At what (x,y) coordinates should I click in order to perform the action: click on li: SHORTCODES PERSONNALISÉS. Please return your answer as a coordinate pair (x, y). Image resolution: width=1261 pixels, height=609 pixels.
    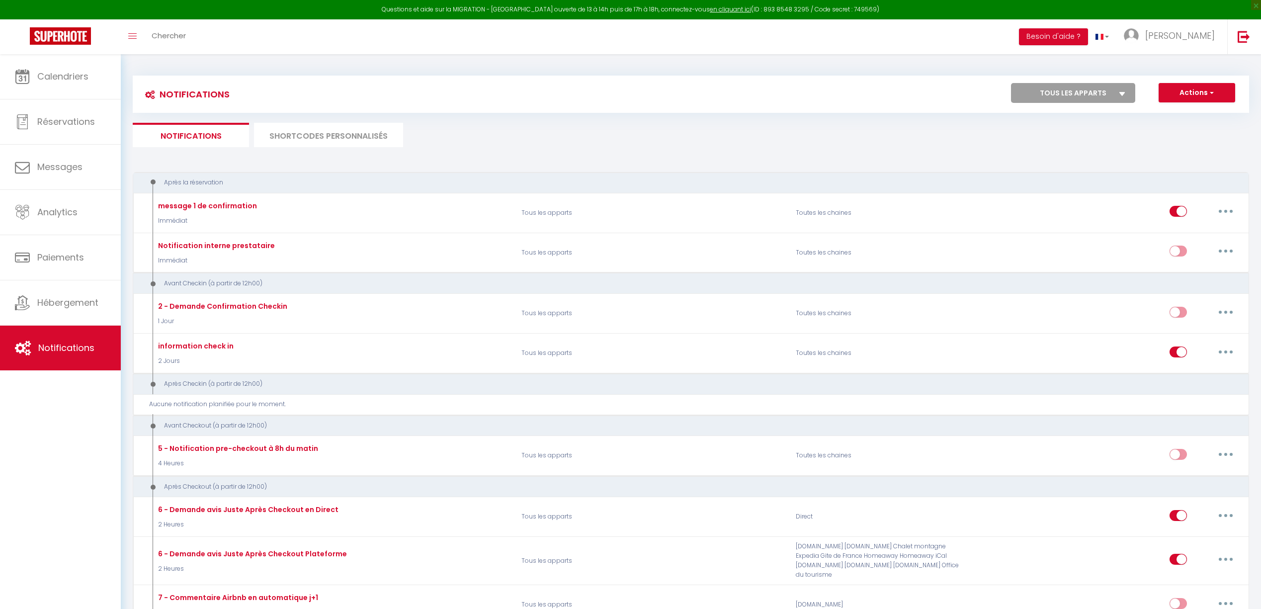
    Looking at the image, I should click on (329, 135).